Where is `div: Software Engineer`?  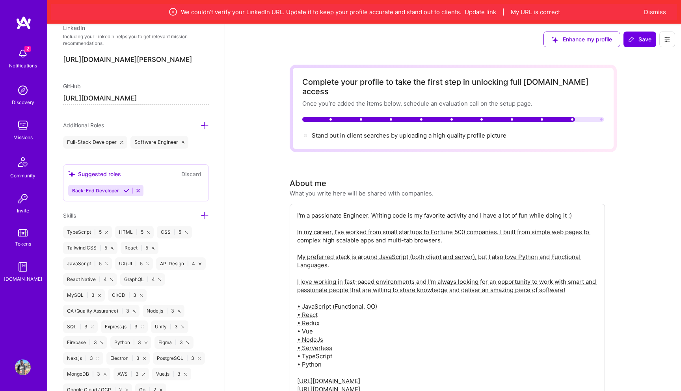 div: Software Engineer is located at coordinates (160, 142).